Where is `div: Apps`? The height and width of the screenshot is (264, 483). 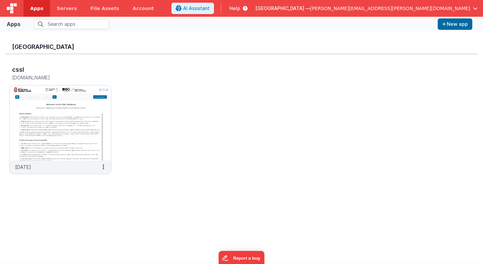 div: Apps is located at coordinates (13, 24).